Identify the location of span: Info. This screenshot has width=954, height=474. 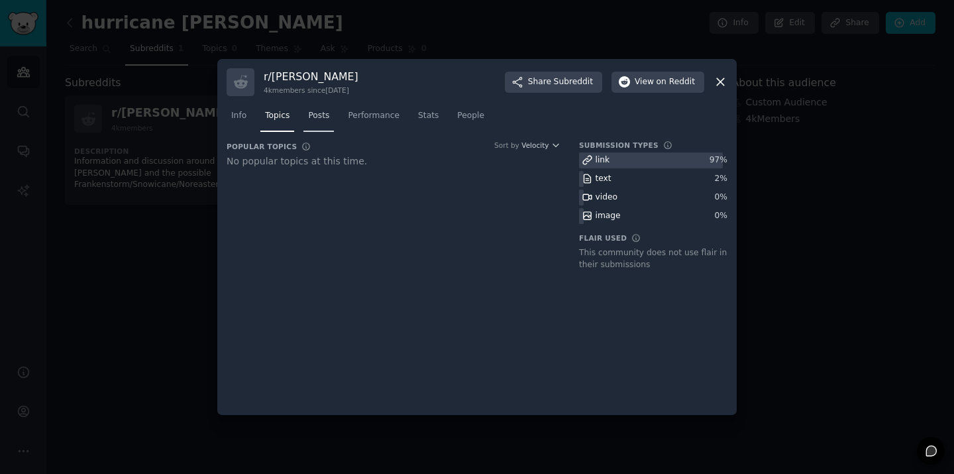
(238, 116).